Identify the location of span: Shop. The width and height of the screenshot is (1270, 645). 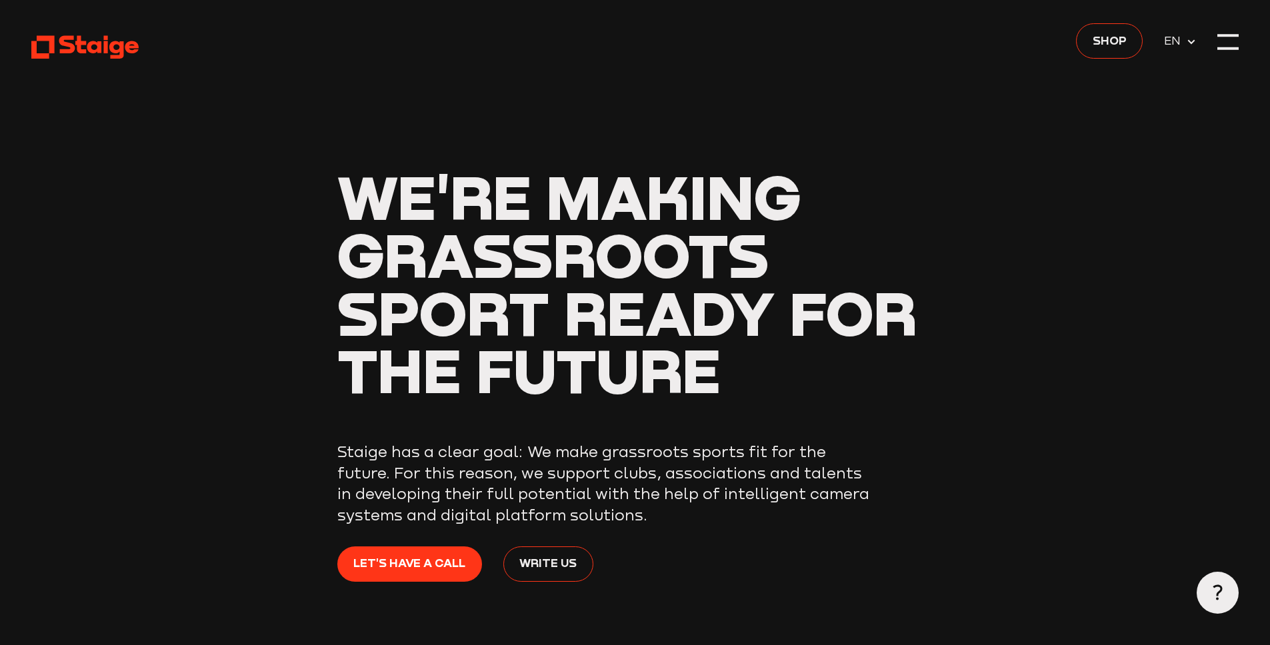
(1109, 40).